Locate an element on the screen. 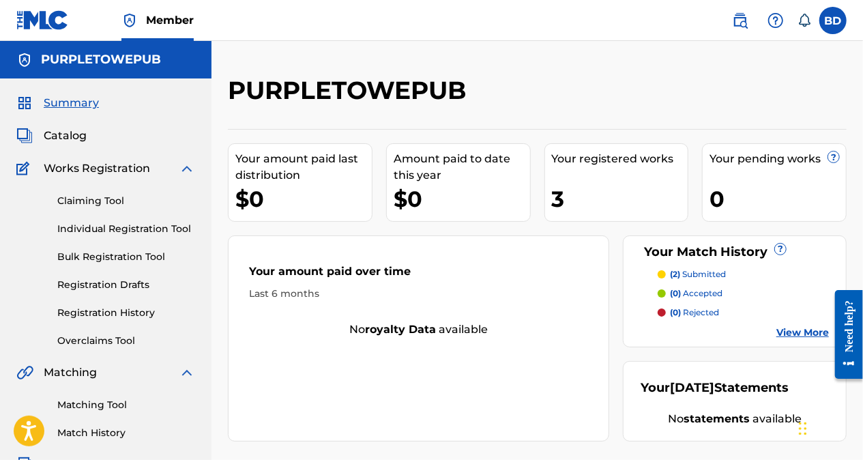  div: Amount paid to date this year is located at coordinates (462, 167).